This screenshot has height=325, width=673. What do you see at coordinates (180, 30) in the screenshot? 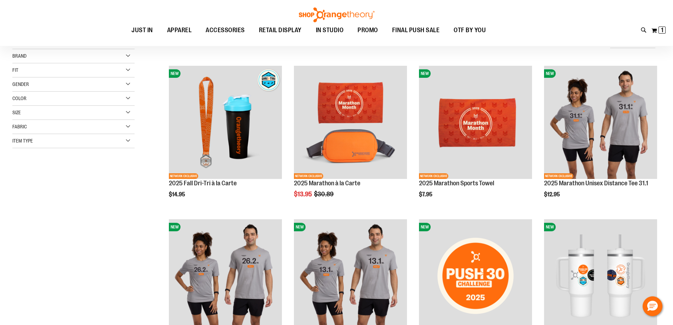
I see `span: APPAREL` at bounding box center [180, 30].